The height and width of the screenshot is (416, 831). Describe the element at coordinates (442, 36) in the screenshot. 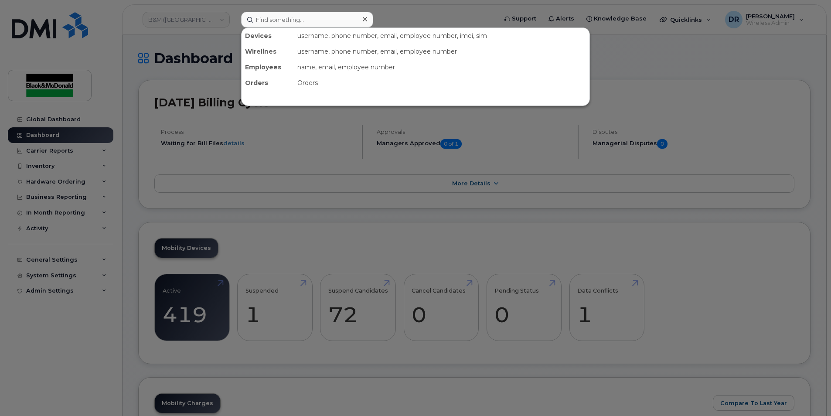

I see `div: username, phone number, email, employee number, imei, sim` at that location.